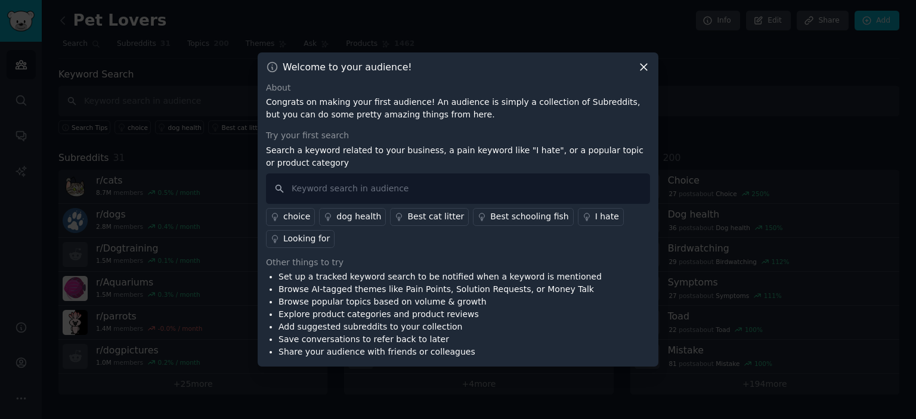 The image size is (916, 419). I want to click on div: Other things to try, so click(458, 262).